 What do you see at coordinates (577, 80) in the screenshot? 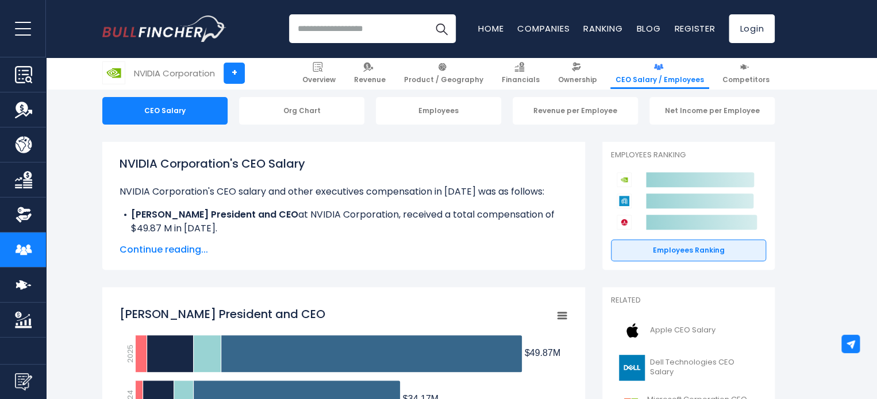
I see `span: Ownership` at bounding box center [577, 80].